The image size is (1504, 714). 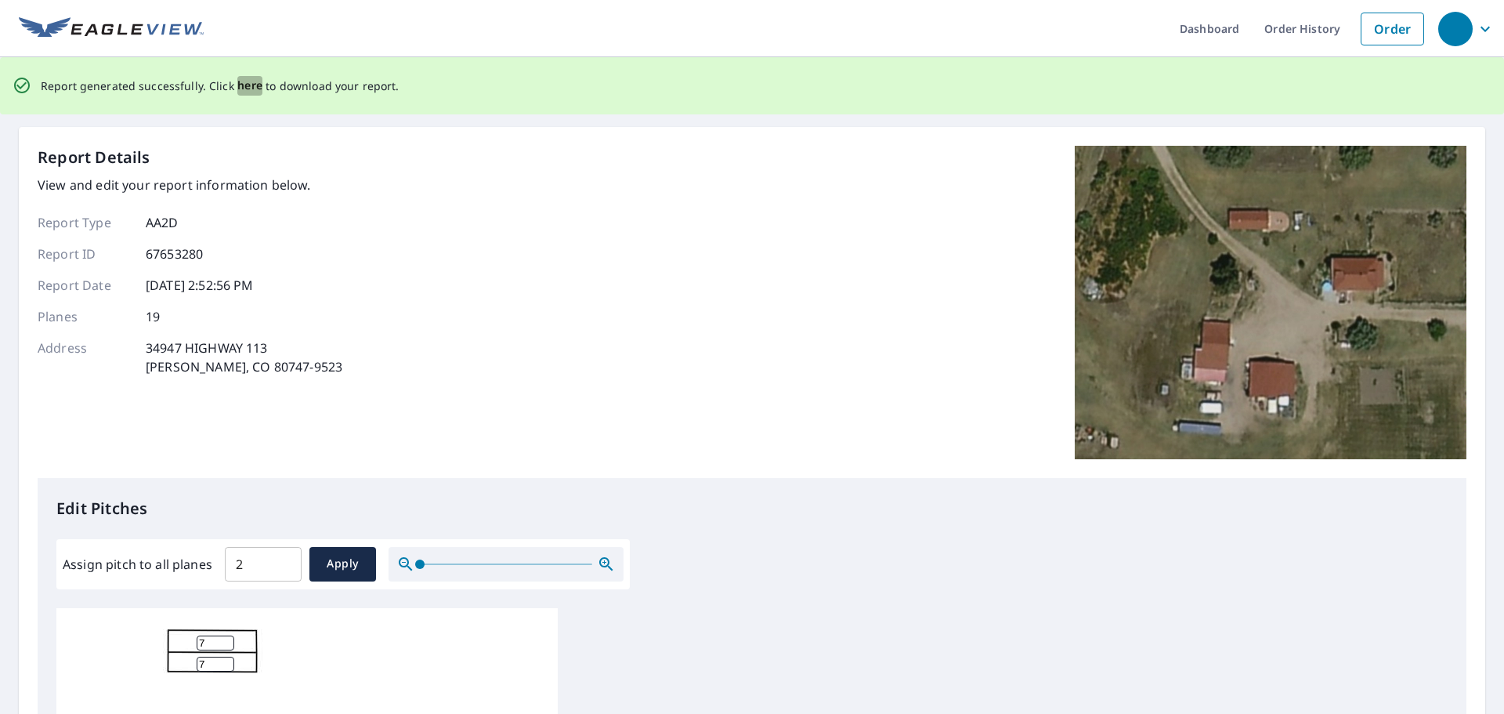 What do you see at coordinates (250, 85) in the screenshot?
I see `span: here` at bounding box center [250, 85].